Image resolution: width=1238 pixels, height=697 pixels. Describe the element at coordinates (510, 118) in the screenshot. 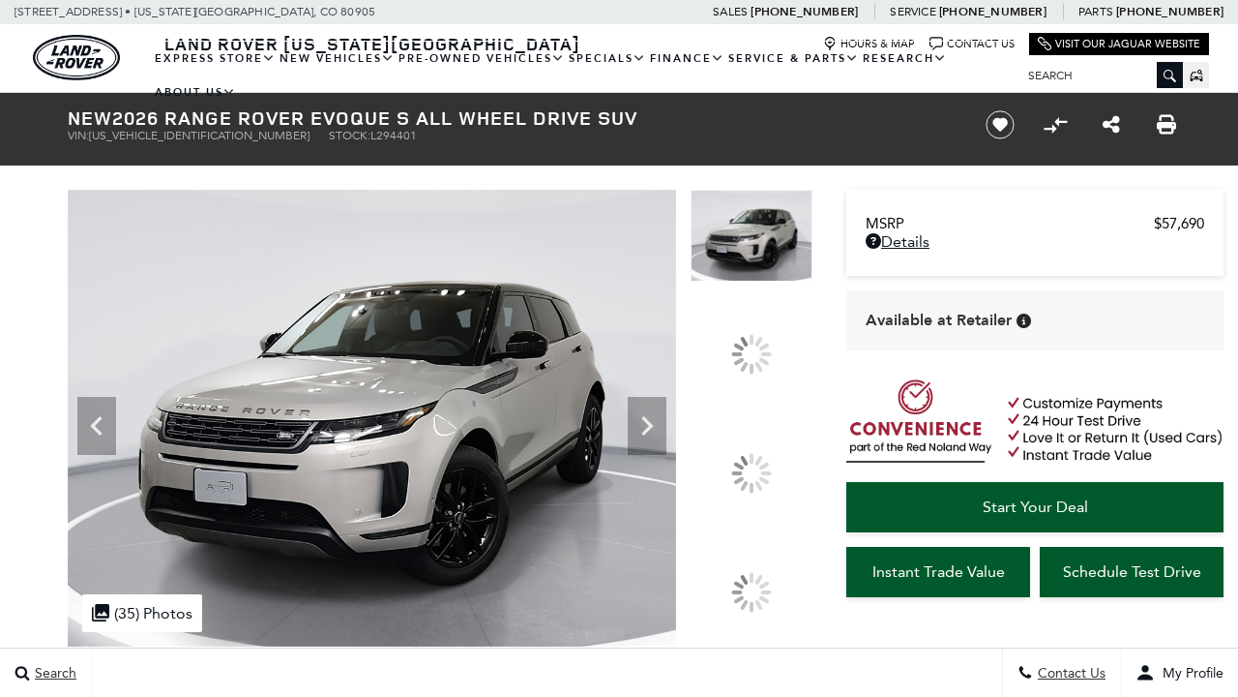

I see `h1: 2026 Range Rover Evoque S All Wheel Drive SUV` at that location.